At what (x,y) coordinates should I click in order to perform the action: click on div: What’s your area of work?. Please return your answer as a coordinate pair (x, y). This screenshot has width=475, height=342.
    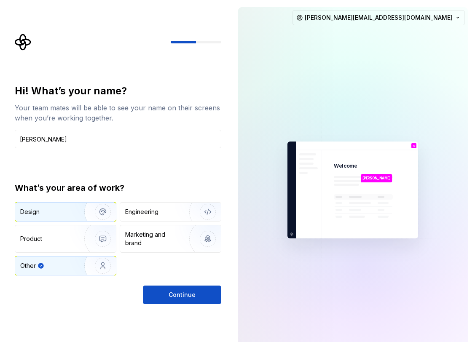
    Looking at the image, I should click on (118, 188).